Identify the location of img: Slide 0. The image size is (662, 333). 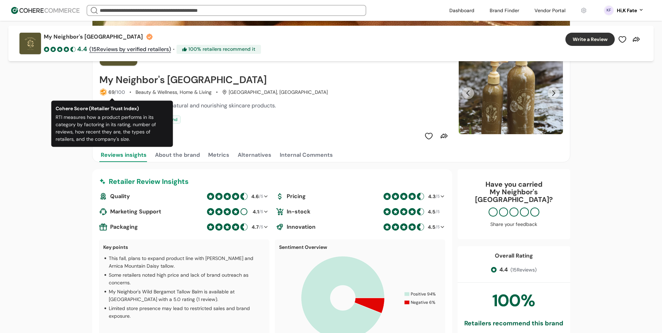
(511, 93).